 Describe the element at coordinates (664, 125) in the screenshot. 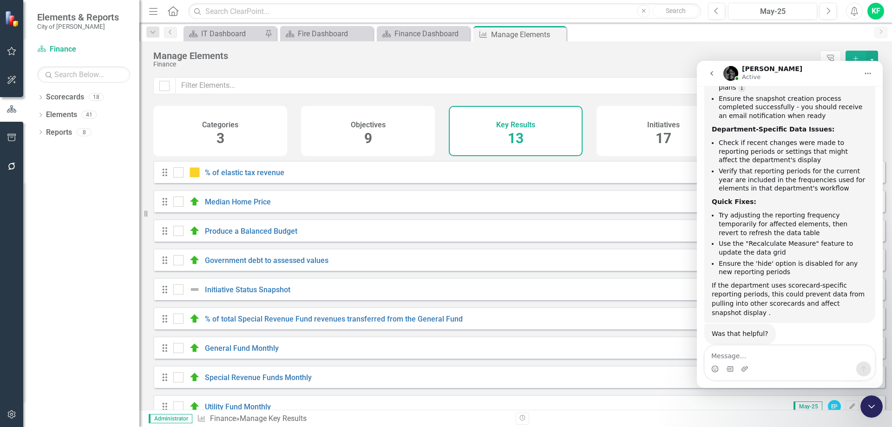

I see `h4: Initiatives` at that location.